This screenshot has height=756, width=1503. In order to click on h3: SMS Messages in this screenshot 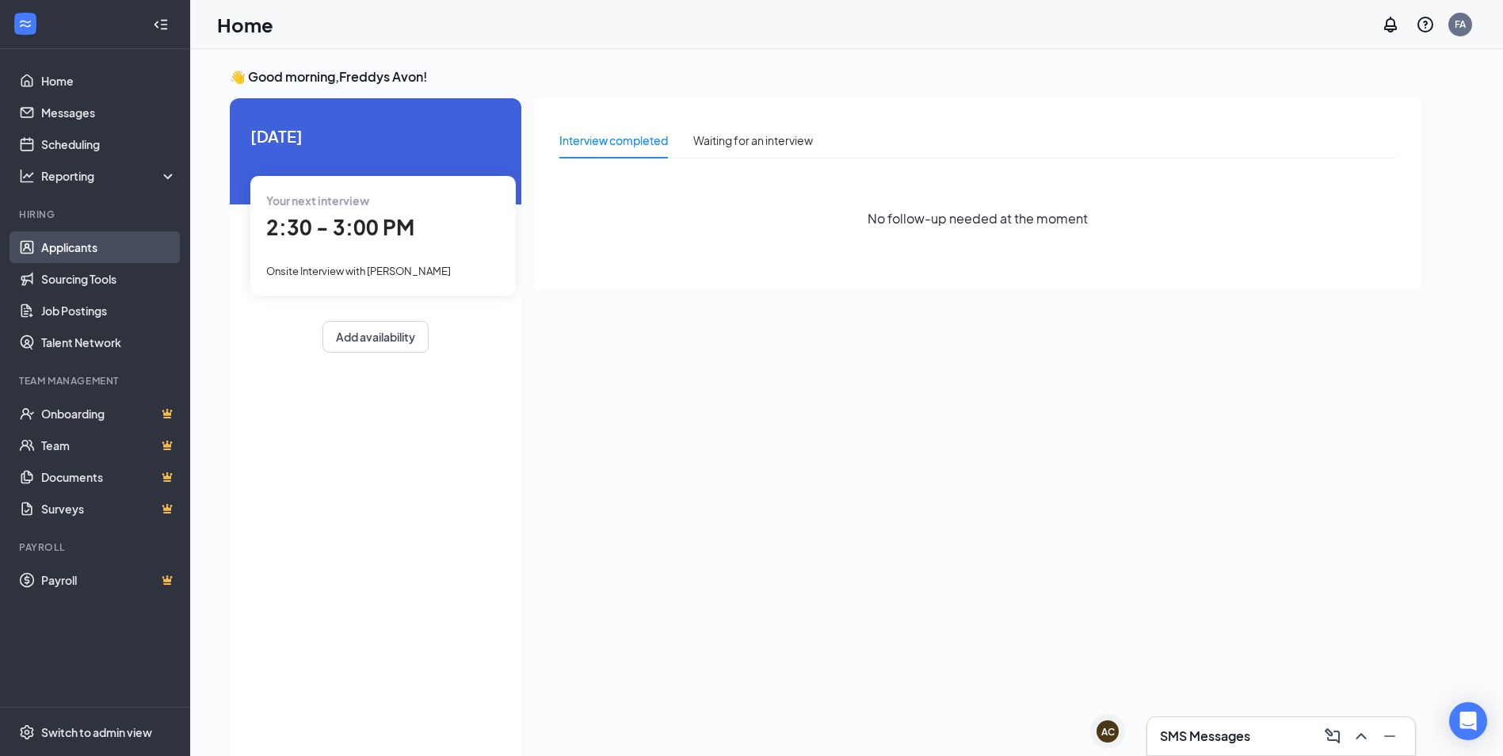, I will do `click(1205, 736)`.